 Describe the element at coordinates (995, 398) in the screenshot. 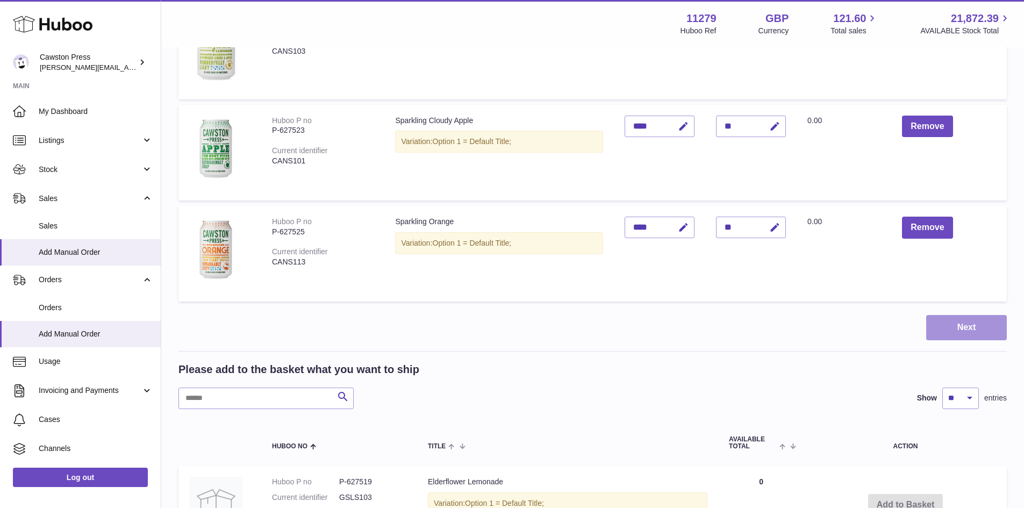

I see `span: entries` at that location.